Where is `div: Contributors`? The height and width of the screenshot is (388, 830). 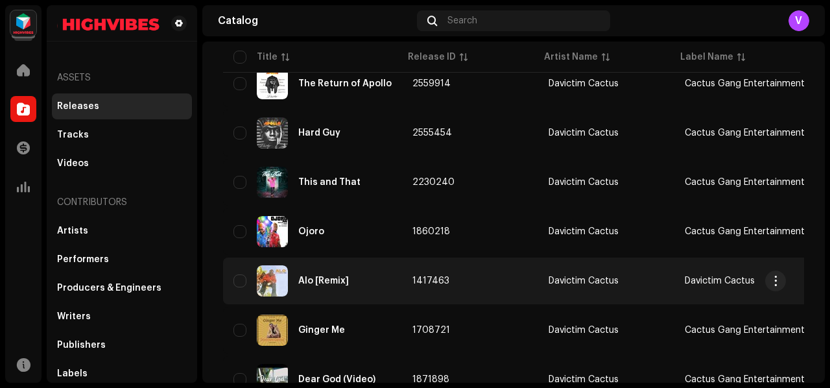 div: Contributors is located at coordinates (122, 202).